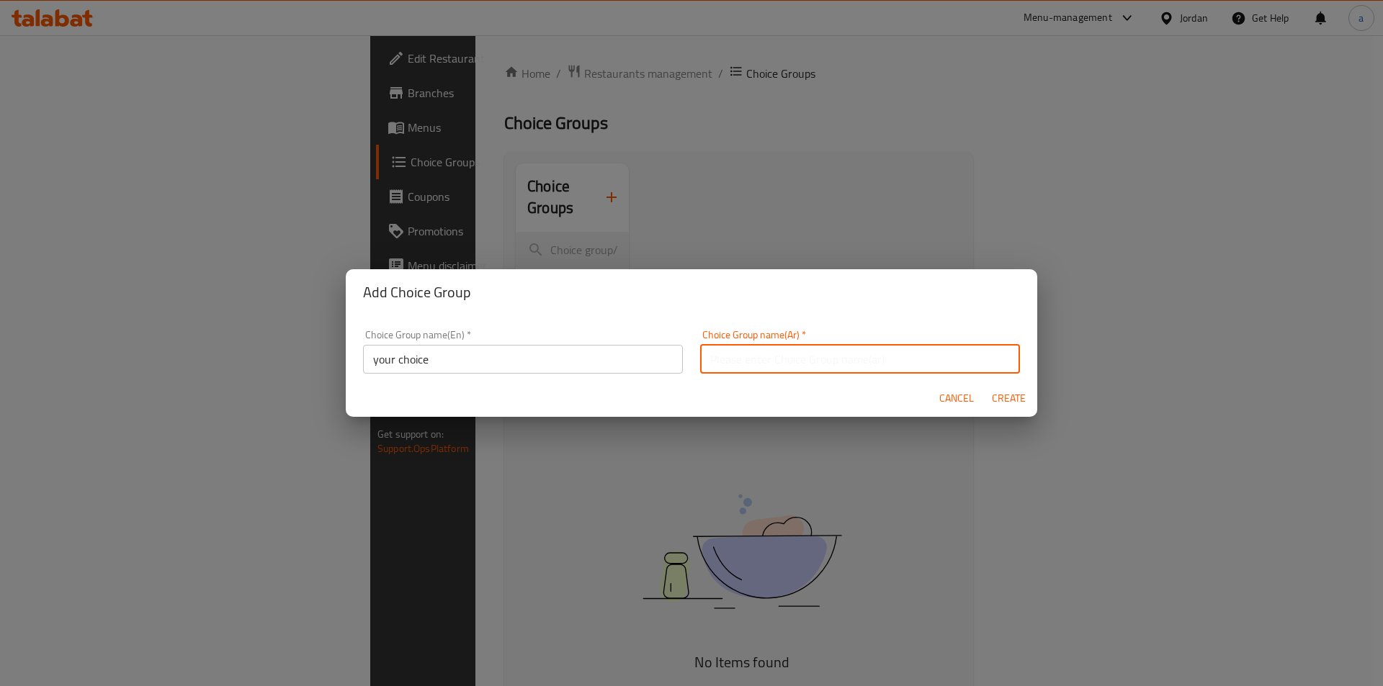 The height and width of the screenshot is (686, 1383). Describe the element at coordinates (956, 398) in the screenshot. I see `span: Cancel` at that location.